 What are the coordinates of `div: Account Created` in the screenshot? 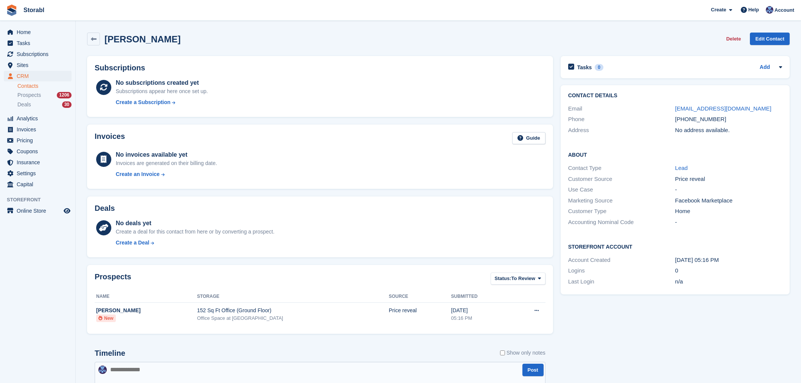 It's located at (622, 260).